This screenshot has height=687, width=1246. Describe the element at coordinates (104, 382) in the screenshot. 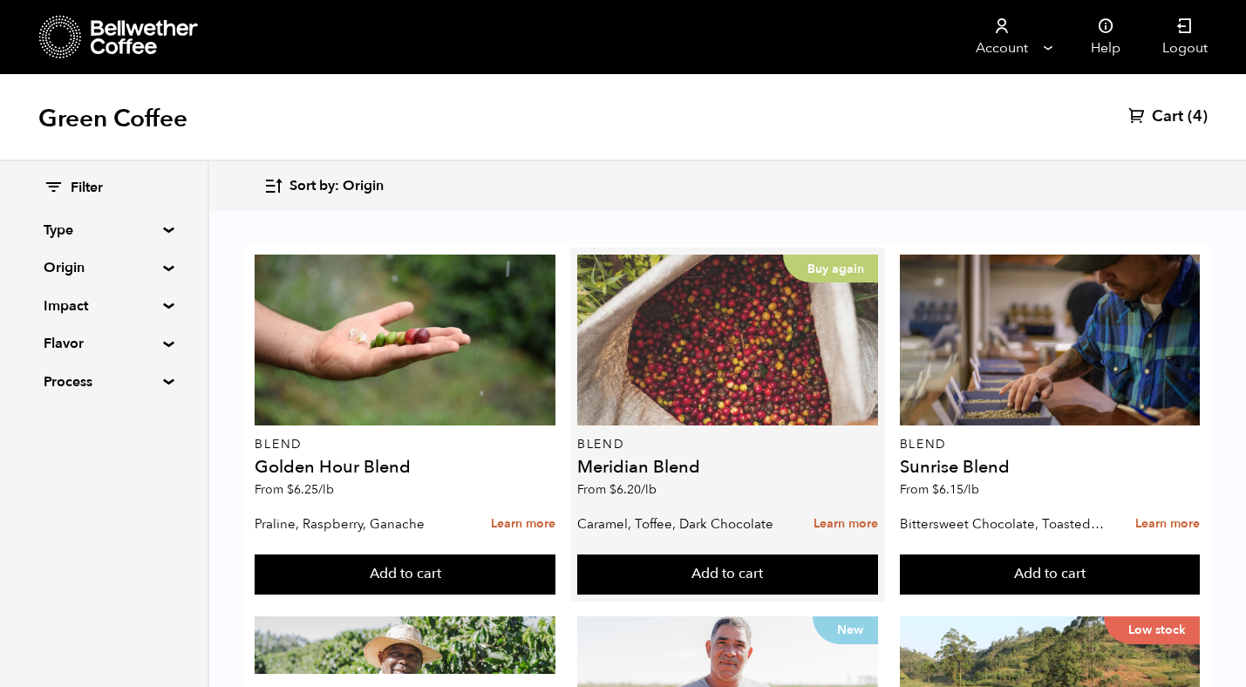

I see `summary: Process` at that location.